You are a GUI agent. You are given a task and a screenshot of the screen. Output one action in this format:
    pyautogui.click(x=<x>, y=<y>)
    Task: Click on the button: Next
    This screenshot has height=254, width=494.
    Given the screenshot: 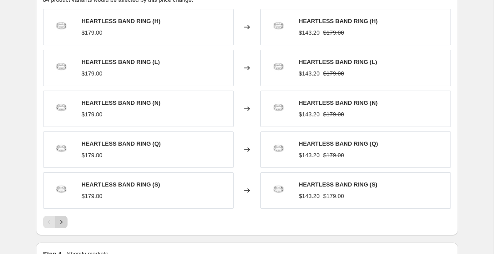 What is the action you would take?
    pyautogui.click(x=61, y=222)
    